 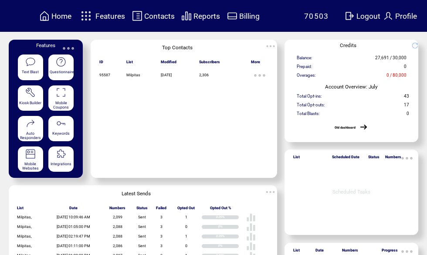 I want to click on a: Reports, so click(x=201, y=16).